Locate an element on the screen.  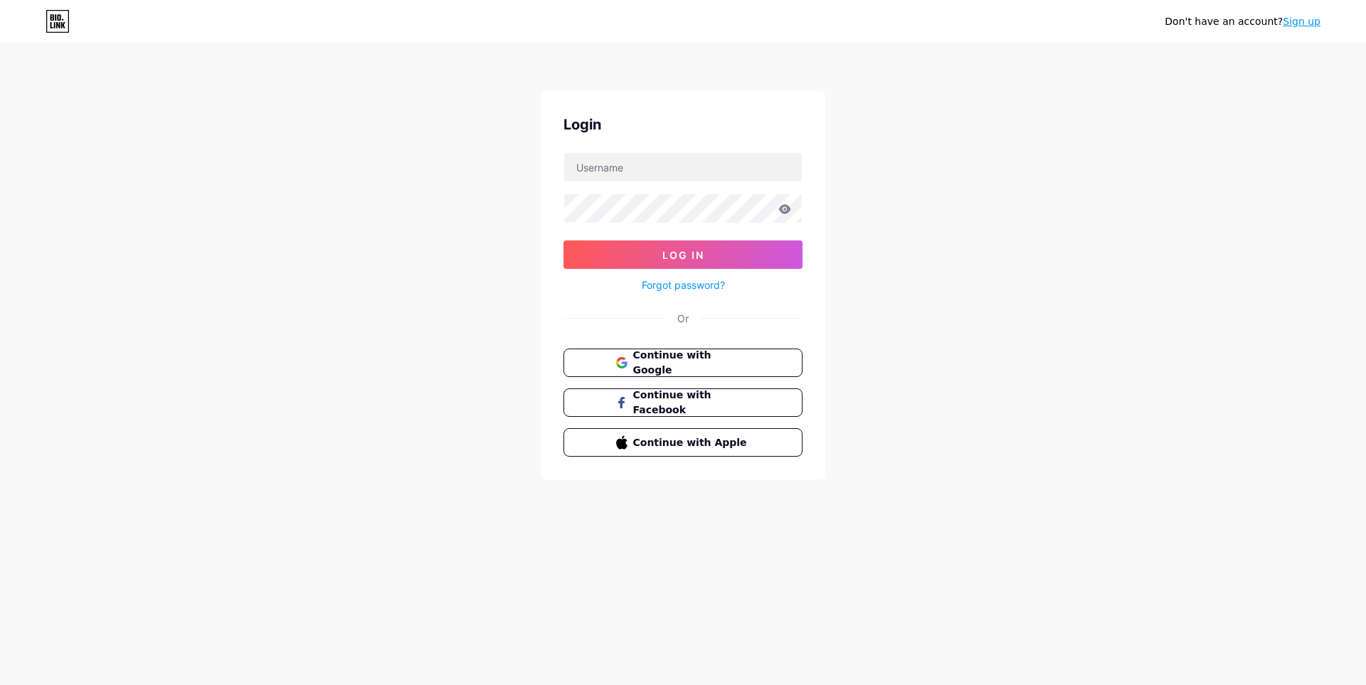
input: Username is located at coordinates (683, 167).